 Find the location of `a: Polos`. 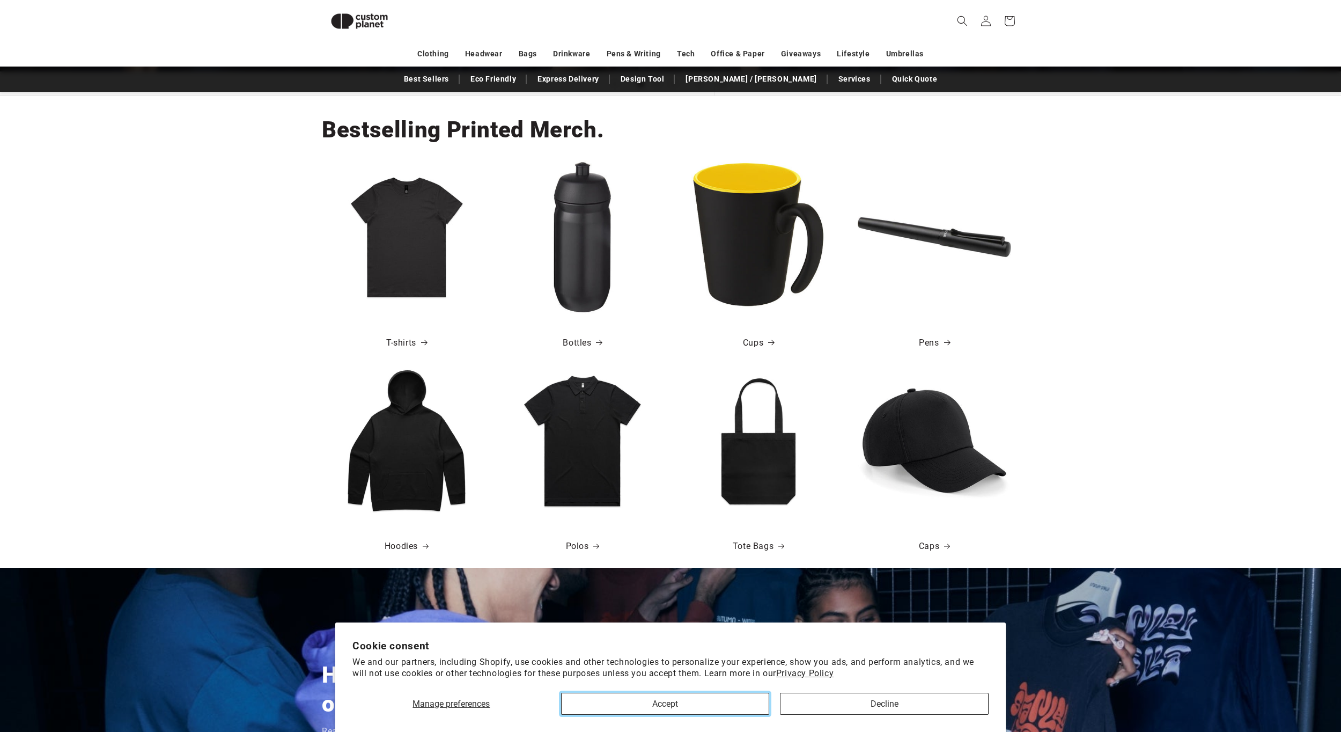

a: Polos is located at coordinates (583, 546).